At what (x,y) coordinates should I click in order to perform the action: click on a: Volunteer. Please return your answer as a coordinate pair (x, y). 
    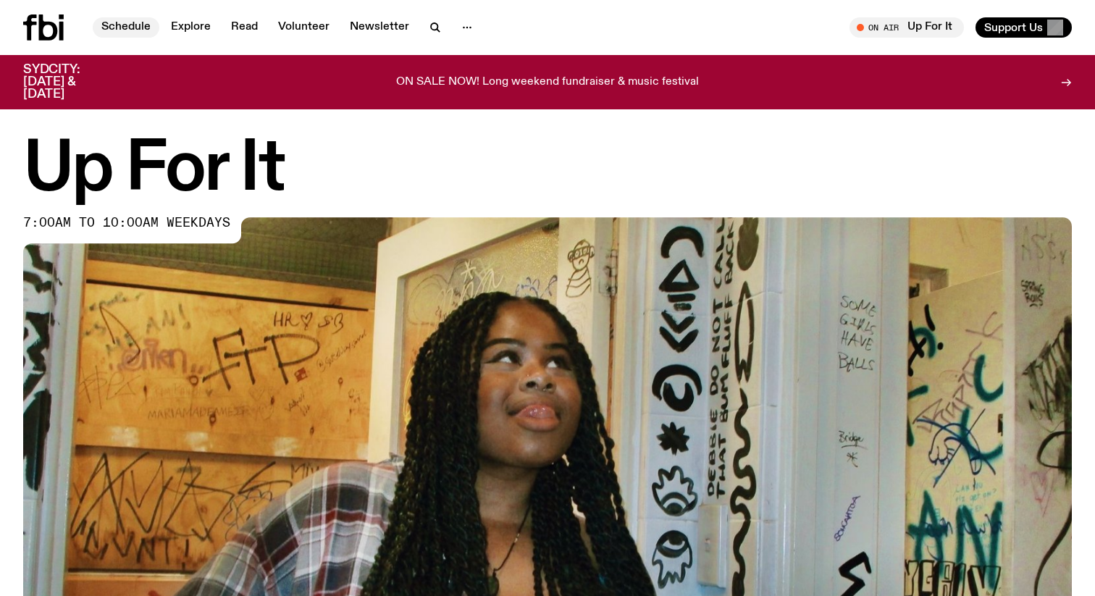
    Looking at the image, I should click on (303, 28).